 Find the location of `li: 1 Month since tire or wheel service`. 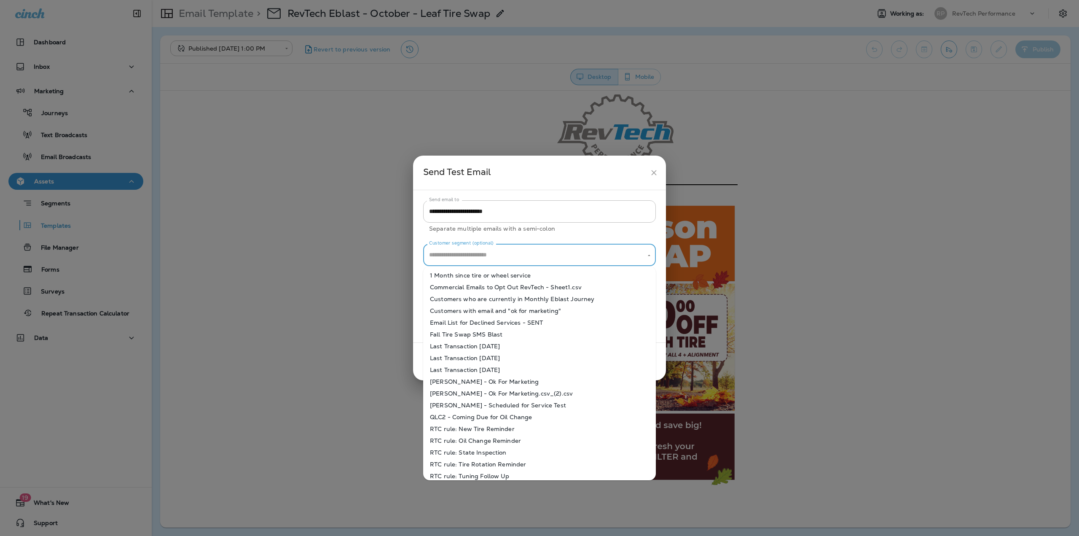

li: 1 Month since tire or wheel service is located at coordinates (539, 275).